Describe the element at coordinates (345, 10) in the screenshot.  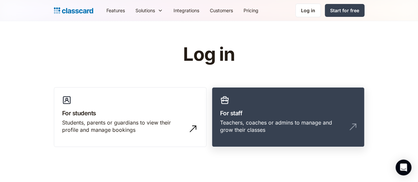
I see `a: Start for free` at that location.